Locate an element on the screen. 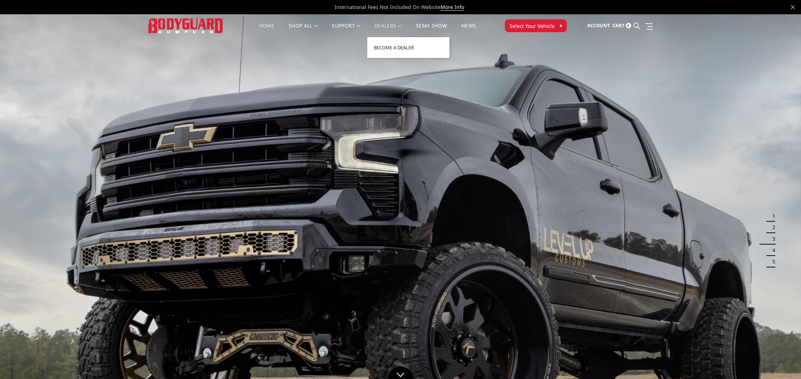 The image size is (801, 379). a: Click to Down is located at coordinates (400, 373).